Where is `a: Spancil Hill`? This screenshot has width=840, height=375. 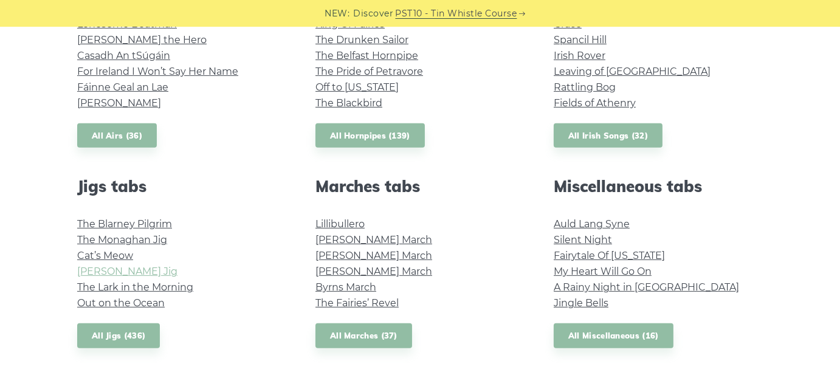 a: Spancil Hill is located at coordinates (580, 40).